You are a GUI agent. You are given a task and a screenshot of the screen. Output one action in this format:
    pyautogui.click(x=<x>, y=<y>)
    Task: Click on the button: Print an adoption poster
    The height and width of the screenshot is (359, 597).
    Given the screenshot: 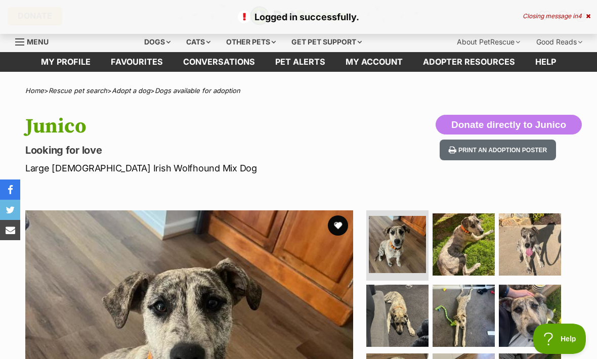 What is the action you would take?
    pyautogui.click(x=498, y=150)
    